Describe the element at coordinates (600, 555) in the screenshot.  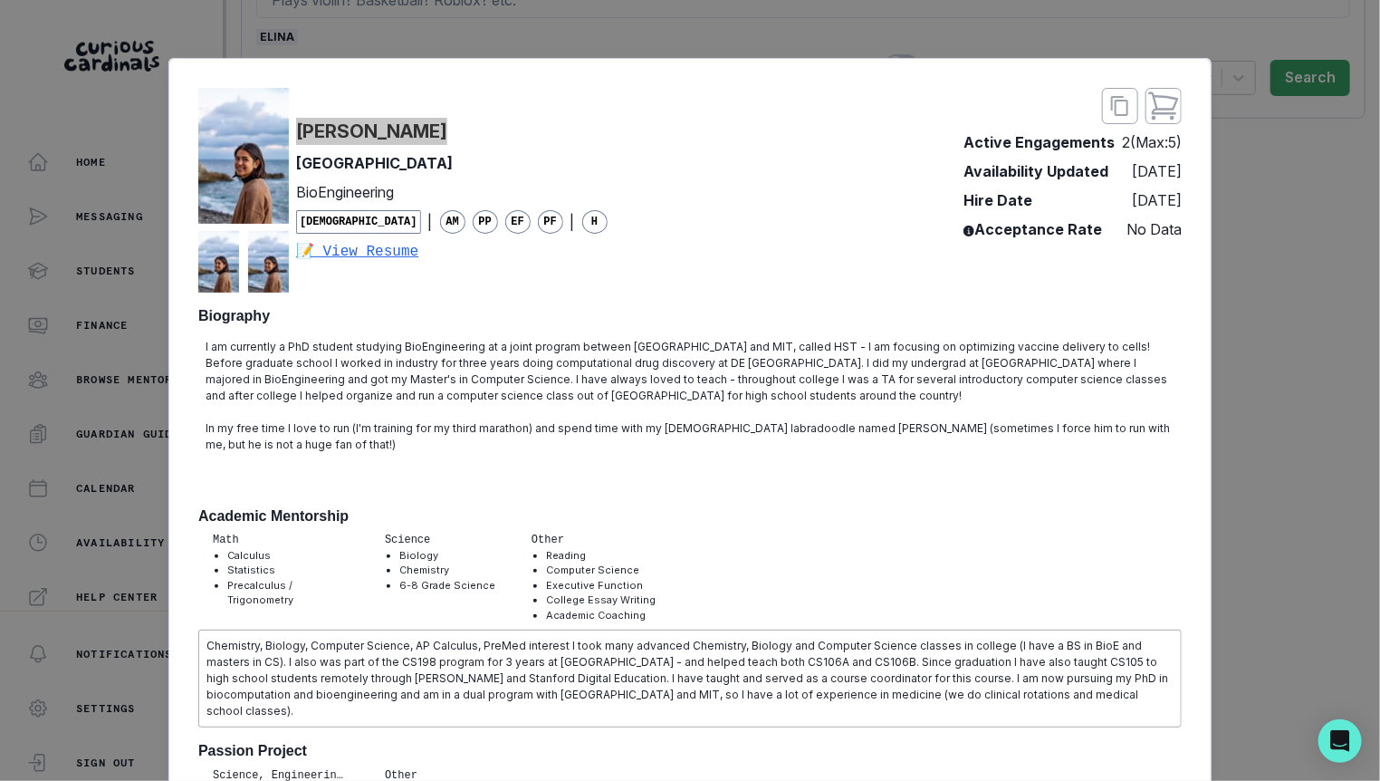
I see `li: Reading` at that location.